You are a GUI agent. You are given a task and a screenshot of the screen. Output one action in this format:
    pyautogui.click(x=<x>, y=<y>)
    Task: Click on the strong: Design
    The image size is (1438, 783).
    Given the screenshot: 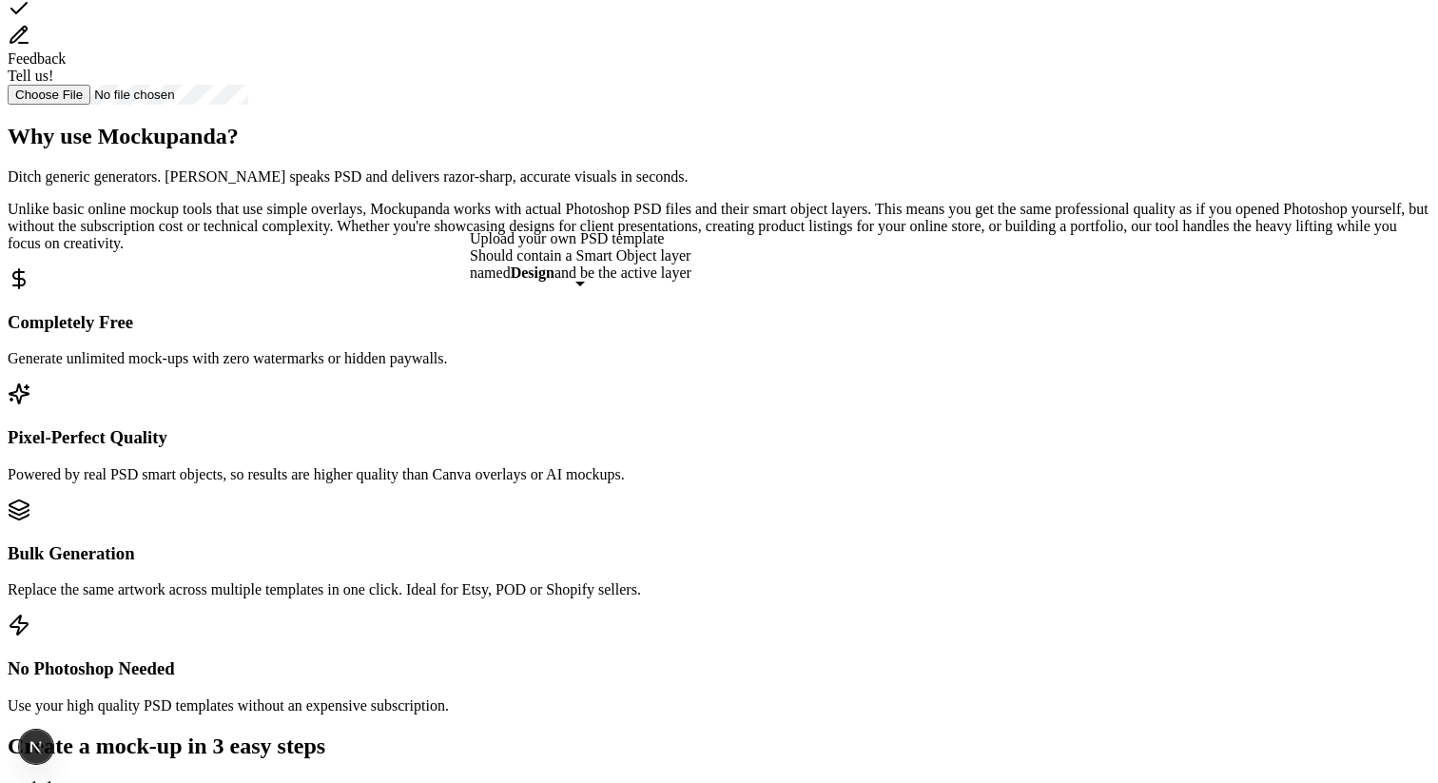 What is the action you would take?
    pyautogui.click(x=532, y=272)
    